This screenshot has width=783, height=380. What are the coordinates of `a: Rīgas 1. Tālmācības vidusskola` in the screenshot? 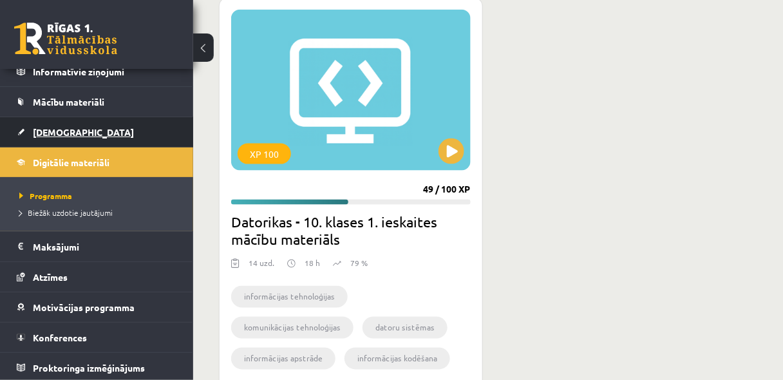 It's located at (66, 39).